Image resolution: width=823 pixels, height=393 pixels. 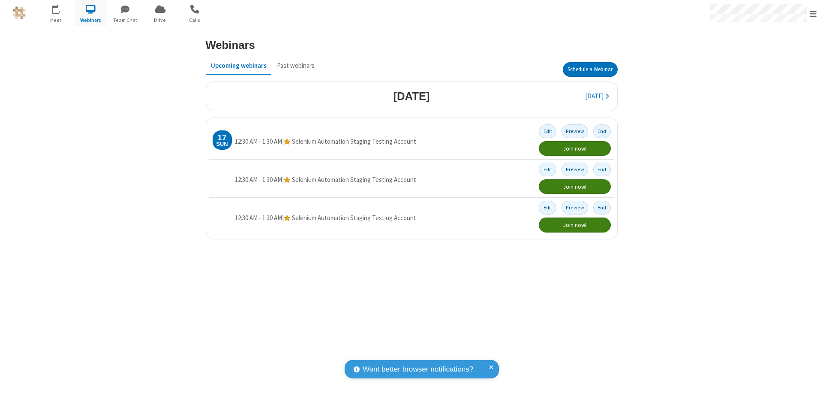 I want to click on h3: Webinars, so click(x=230, y=45).